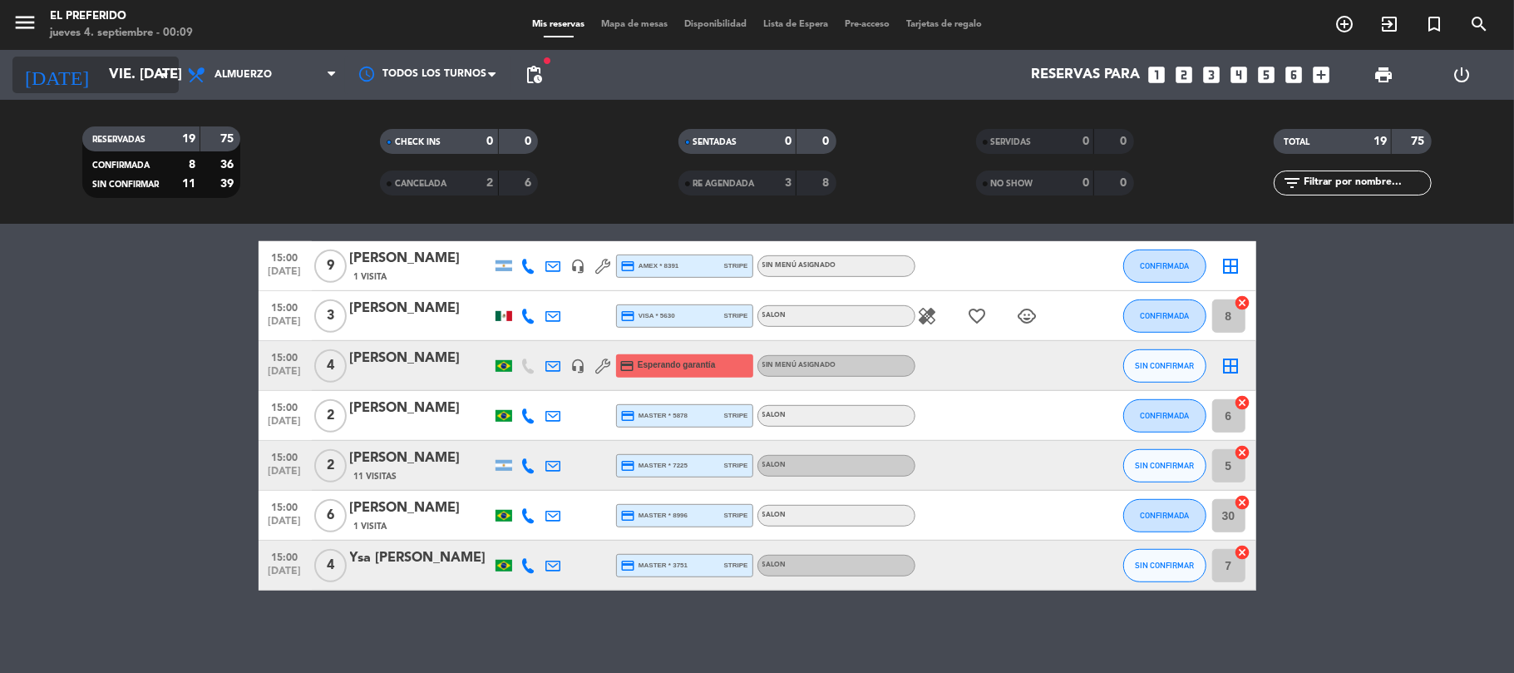 This screenshot has width=1514, height=673. What do you see at coordinates (1297, 142) in the screenshot?
I see `span: TOTAL` at bounding box center [1297, 142].